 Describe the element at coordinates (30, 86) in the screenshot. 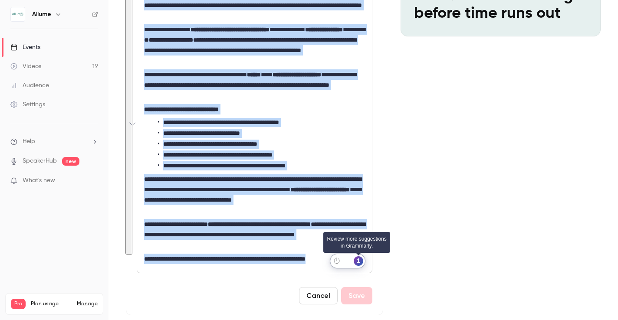

I see `div: Audience` at that location.